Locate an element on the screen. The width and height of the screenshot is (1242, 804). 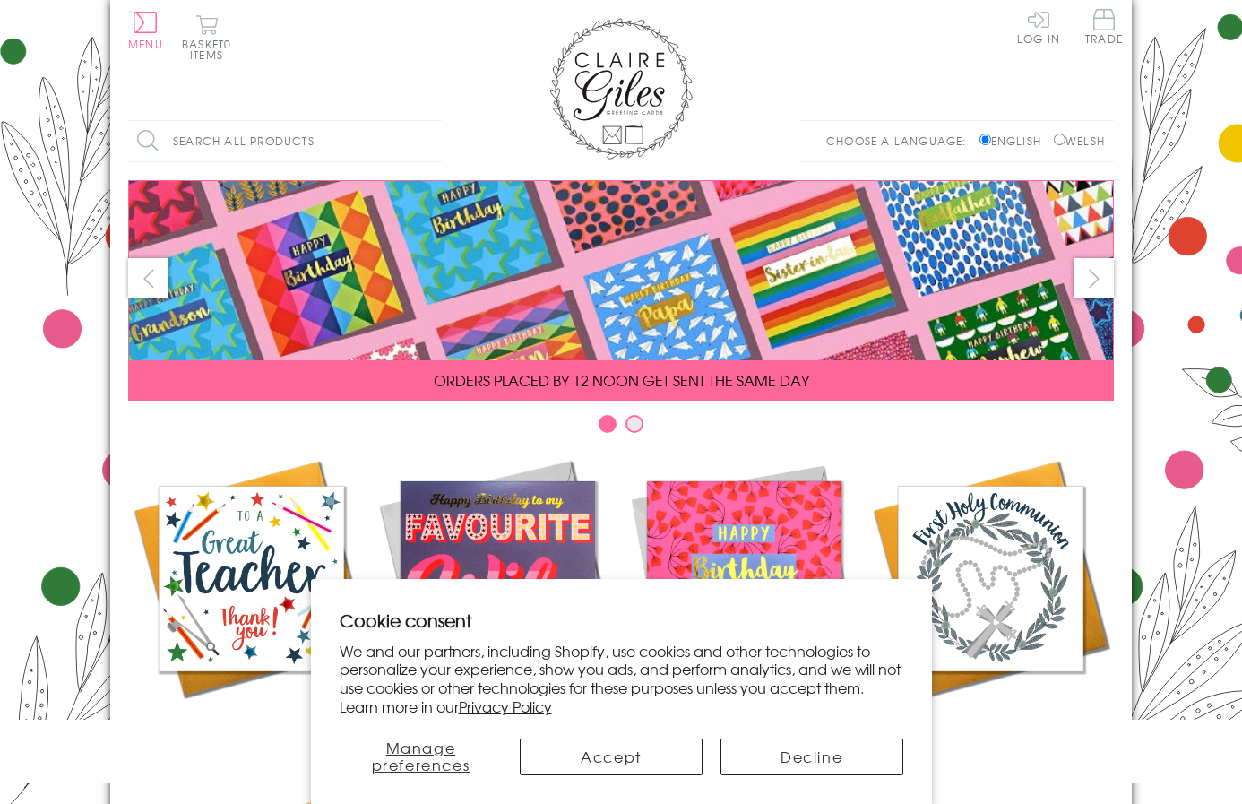
span: Trade is located at coordinates (1104, 26).